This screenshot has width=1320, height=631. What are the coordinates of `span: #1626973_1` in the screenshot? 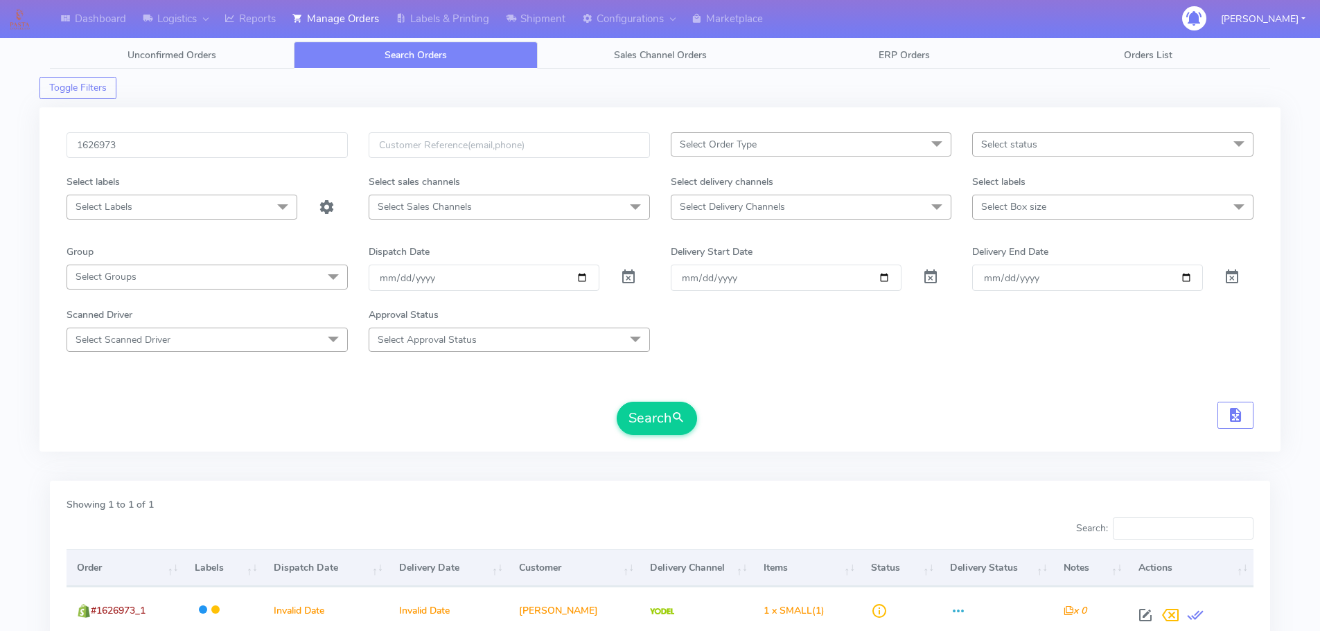 It's located at (118, 611).